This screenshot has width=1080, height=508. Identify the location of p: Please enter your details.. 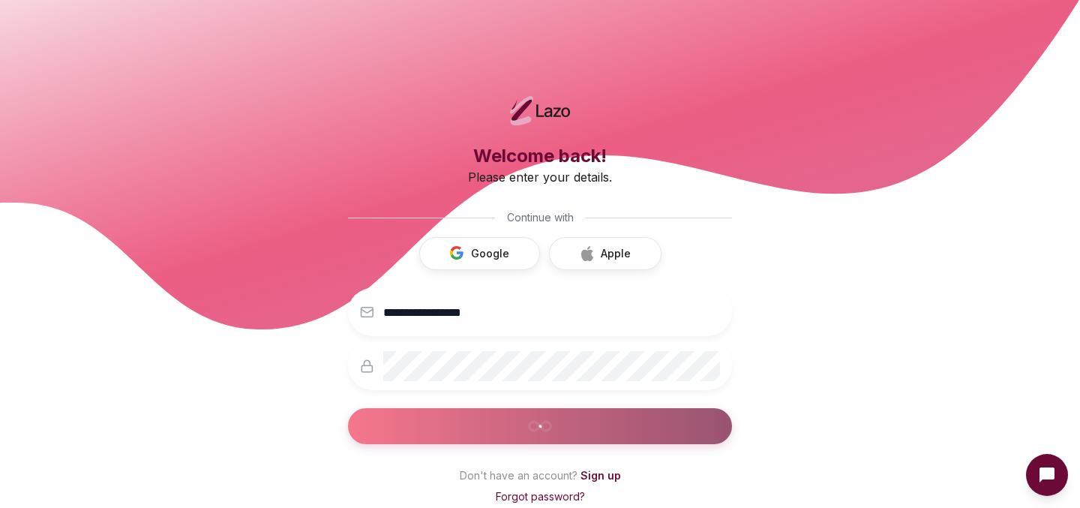
(540, 177).